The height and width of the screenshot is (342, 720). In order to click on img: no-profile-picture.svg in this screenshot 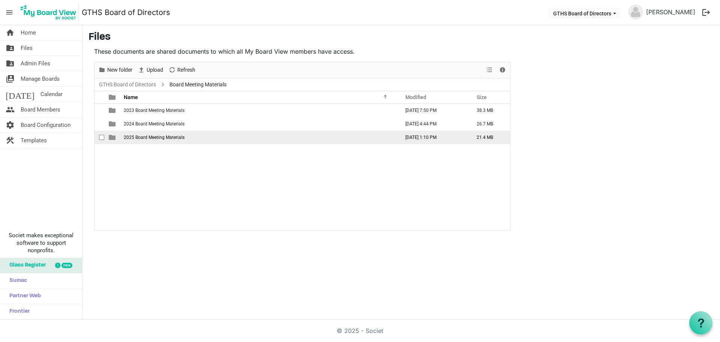, I will do `click(635, 12)`.